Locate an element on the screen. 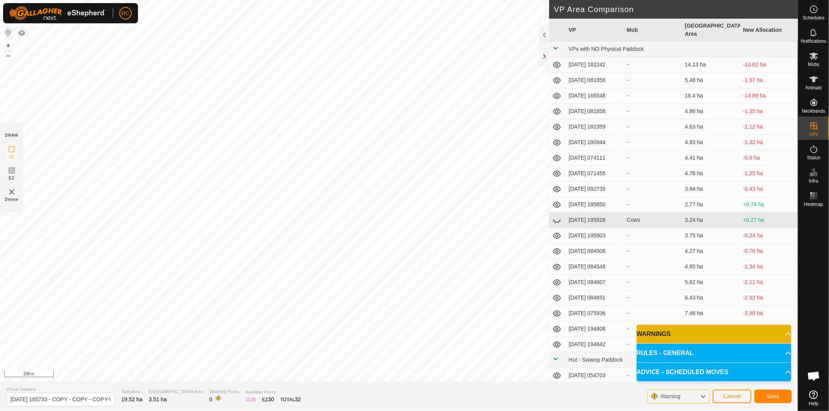 This screenshot has height=411, width=829. span: Status is located at coordinates (814, 158).